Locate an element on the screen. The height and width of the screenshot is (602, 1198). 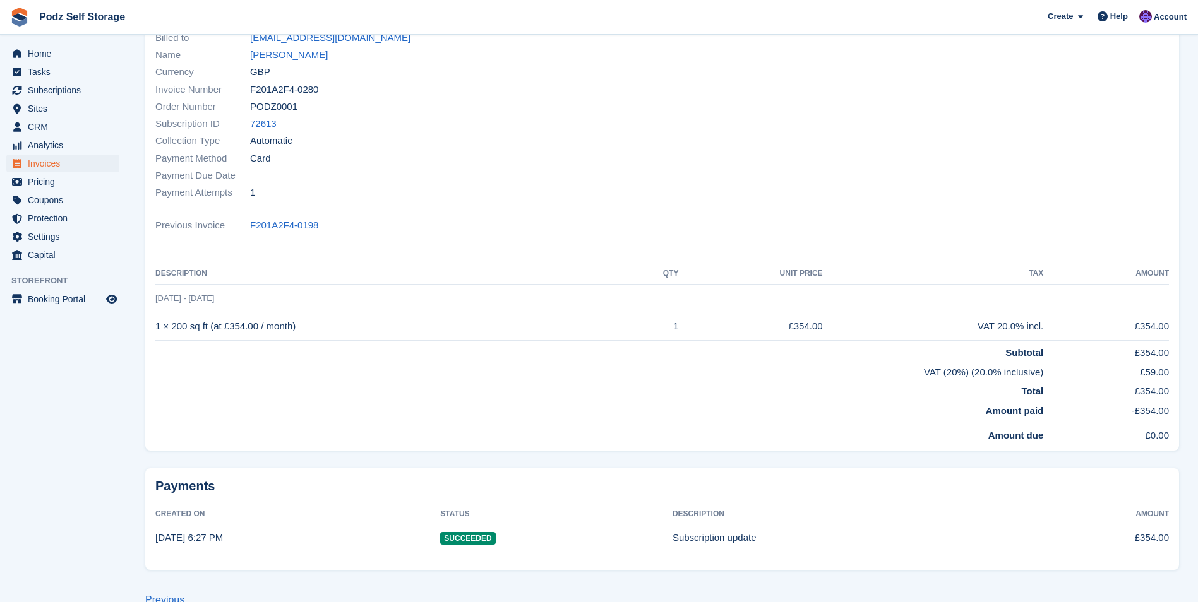
span: GBP is located at coordinates (260, 72).